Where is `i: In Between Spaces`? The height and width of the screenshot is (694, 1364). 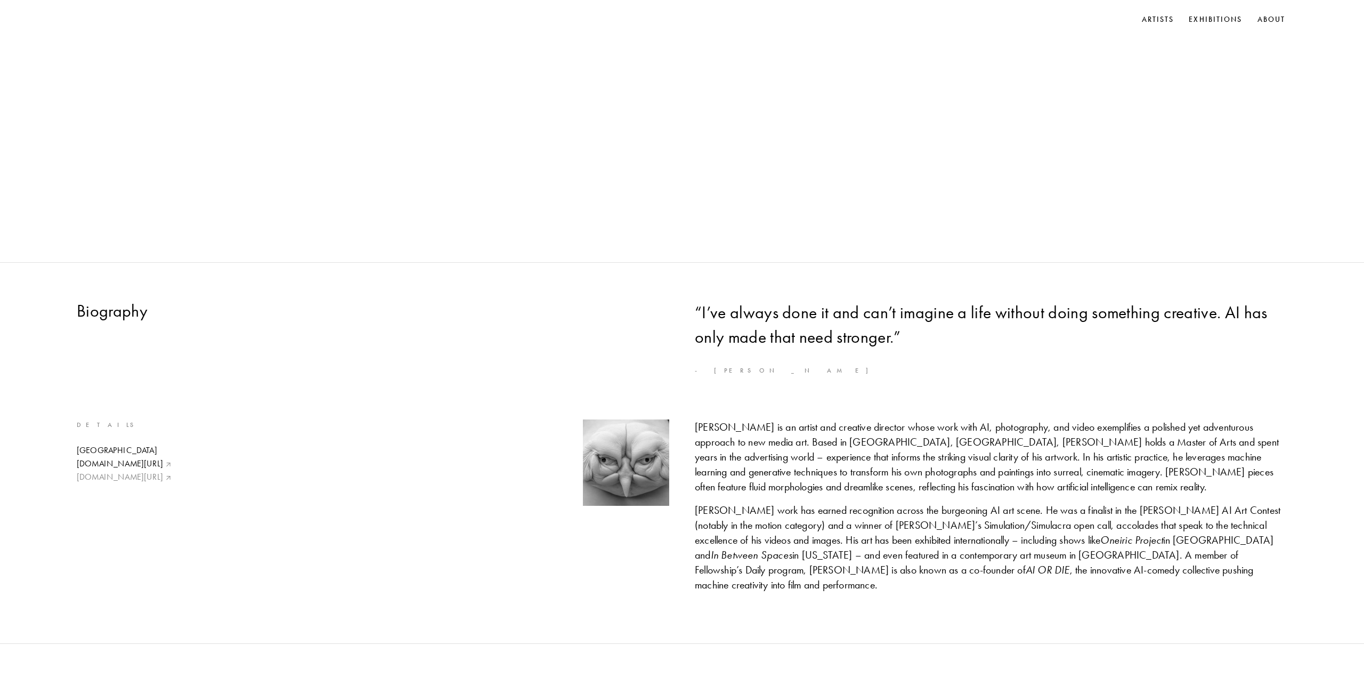
i: In Between Spaces is located at coordinates (751, 555).